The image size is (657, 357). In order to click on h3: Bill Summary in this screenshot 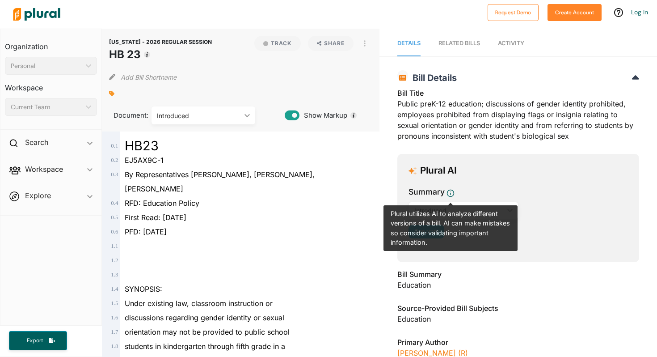, I will do `click(518, 274)`.